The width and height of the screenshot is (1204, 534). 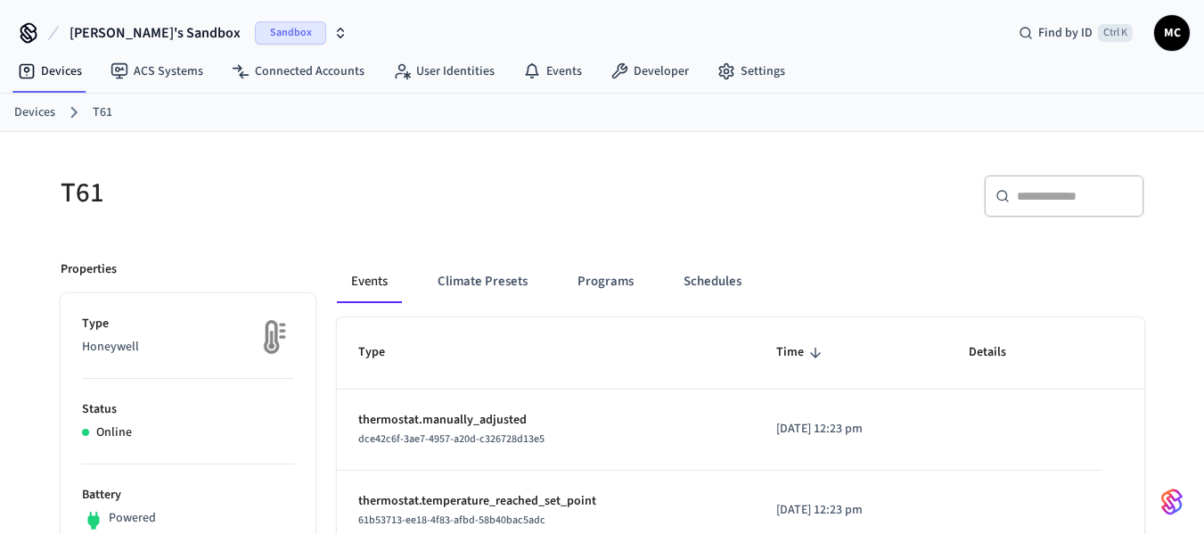 What do you see at coordinates (999, 352) in the screenshot?
I see `span: Details` at bounding box center [999, 352].